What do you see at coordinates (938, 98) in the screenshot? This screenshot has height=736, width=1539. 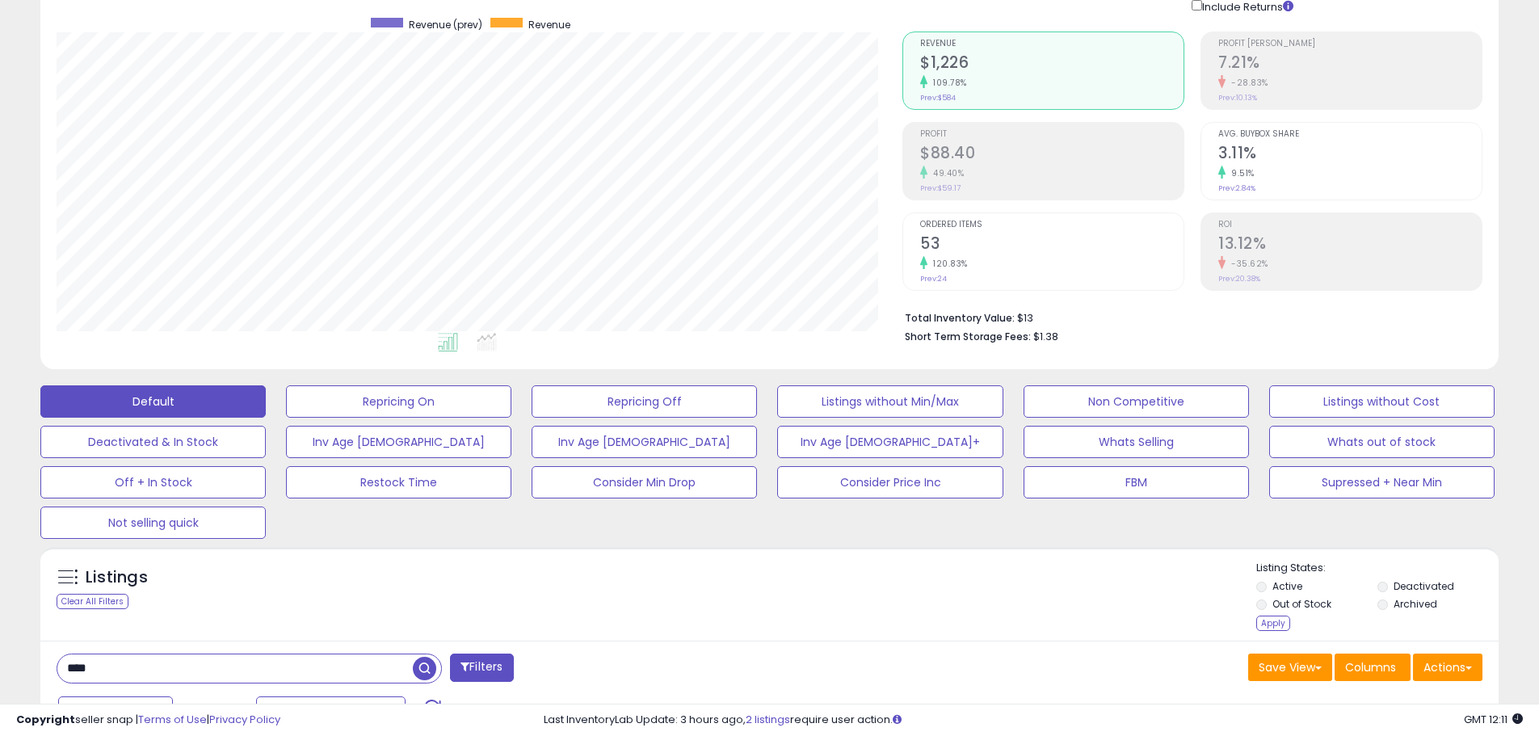 I see `small: Prev: $584` at bounding box center [938, 98].